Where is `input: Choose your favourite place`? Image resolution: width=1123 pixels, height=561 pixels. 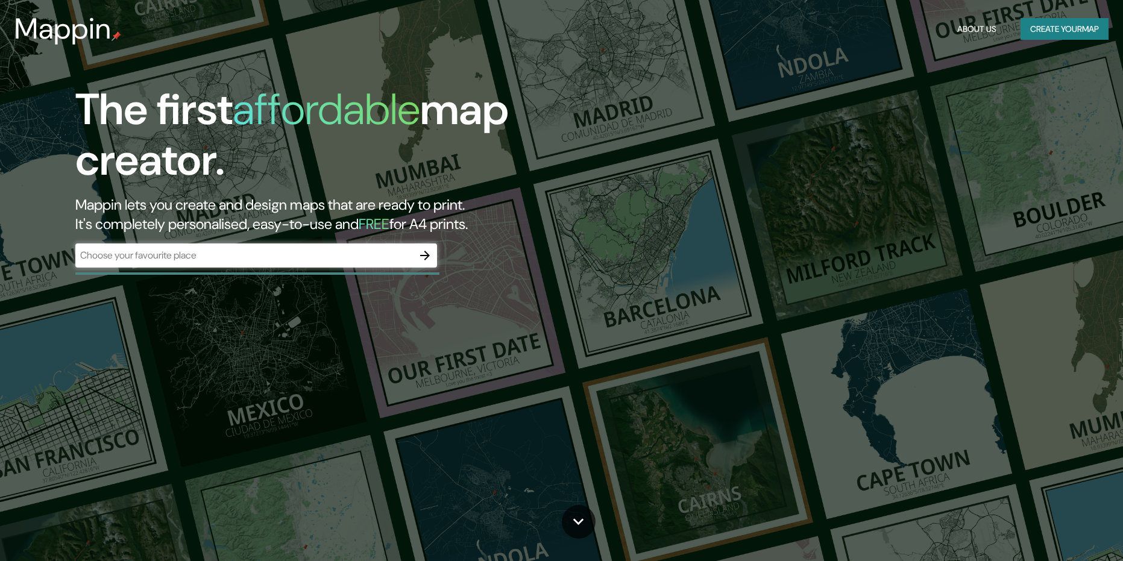
input: Choose your favourite place is located at coordinates (244, 255).